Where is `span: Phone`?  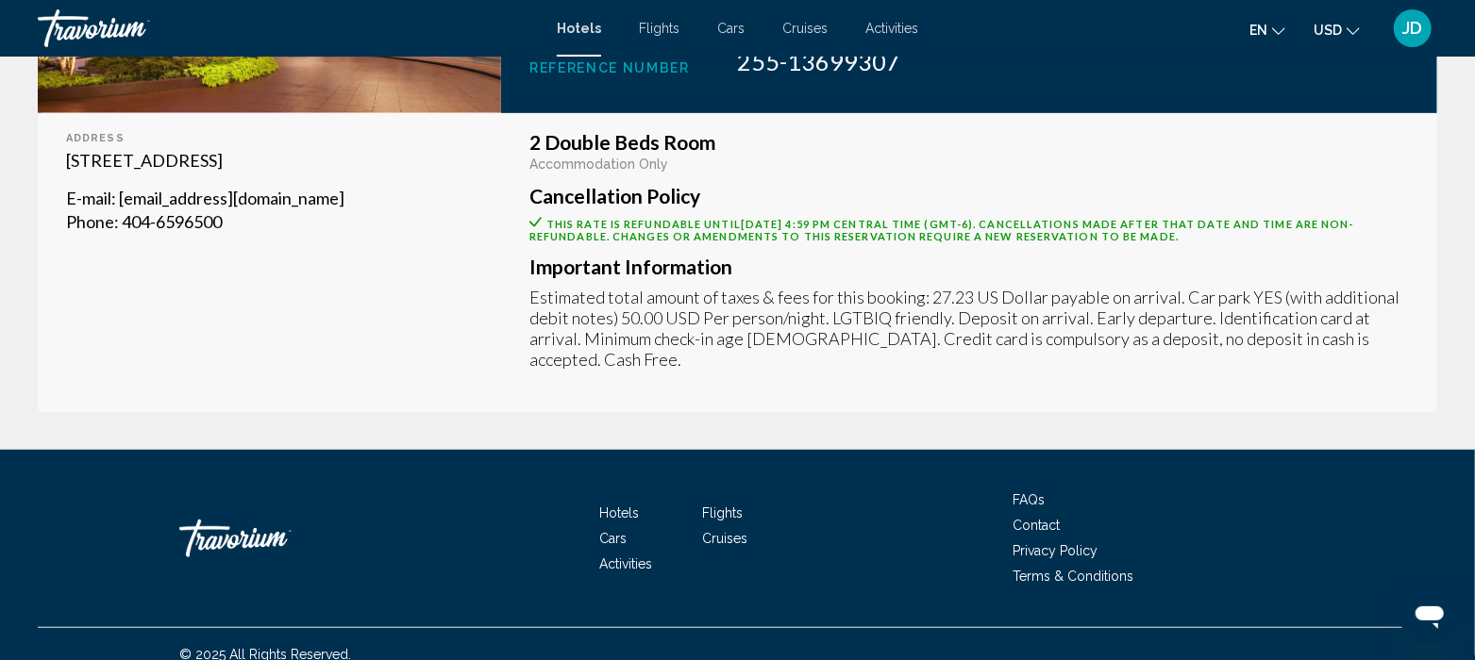
span: Phone is located at coordinates (90, 222).